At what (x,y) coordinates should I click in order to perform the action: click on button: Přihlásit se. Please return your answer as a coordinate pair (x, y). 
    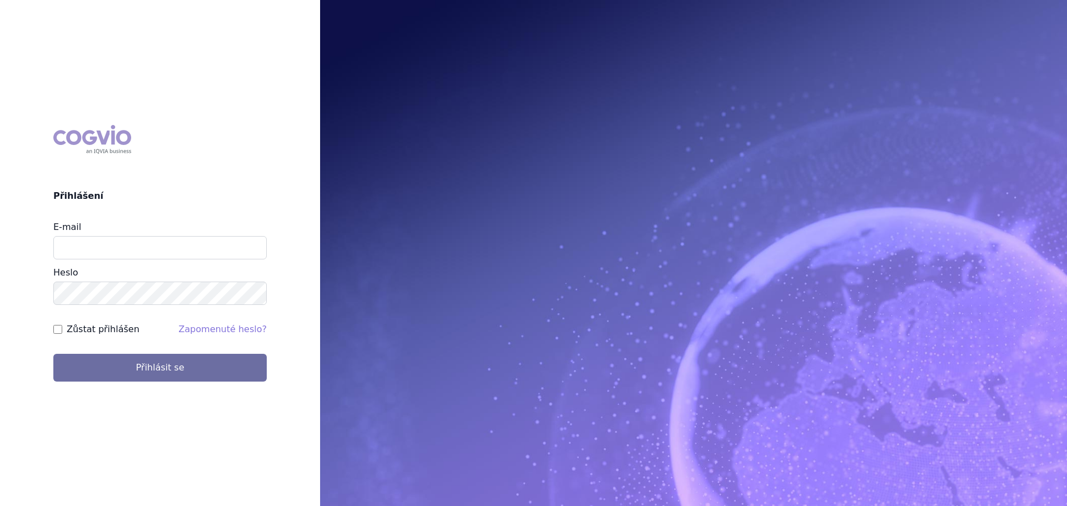
    Looking at the image, I should click on (160, 368).